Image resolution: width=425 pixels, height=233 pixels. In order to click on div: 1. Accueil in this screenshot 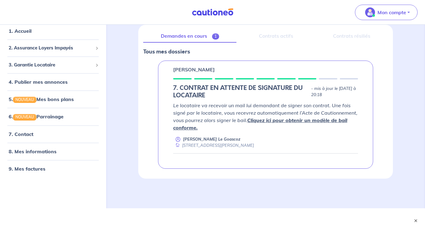, I will do `click(53, 31)`.